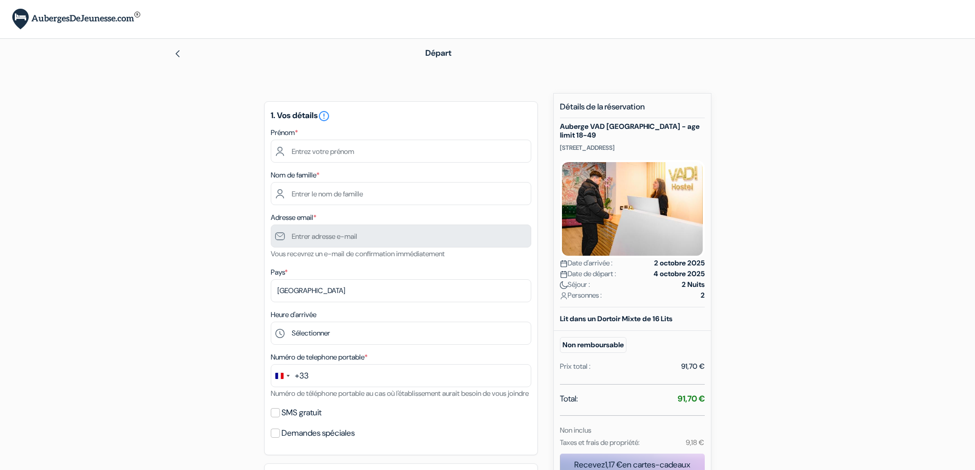 The width and height of the screenshot is (975, 470). What do you see at coordinates (284, 133) in the screenshot?
I see `label: Prénom` at bounding box center [284, 133].